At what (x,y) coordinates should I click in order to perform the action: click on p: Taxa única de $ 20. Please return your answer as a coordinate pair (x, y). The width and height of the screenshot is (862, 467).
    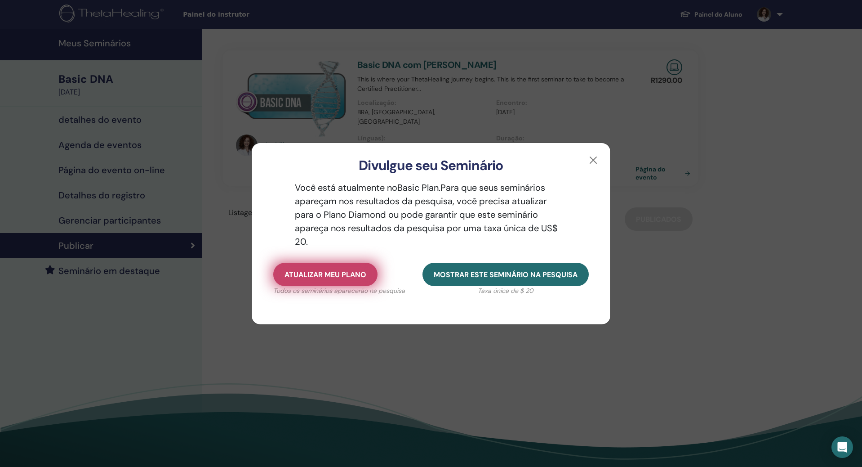
    Looking at the image, I should click on (506, 290).